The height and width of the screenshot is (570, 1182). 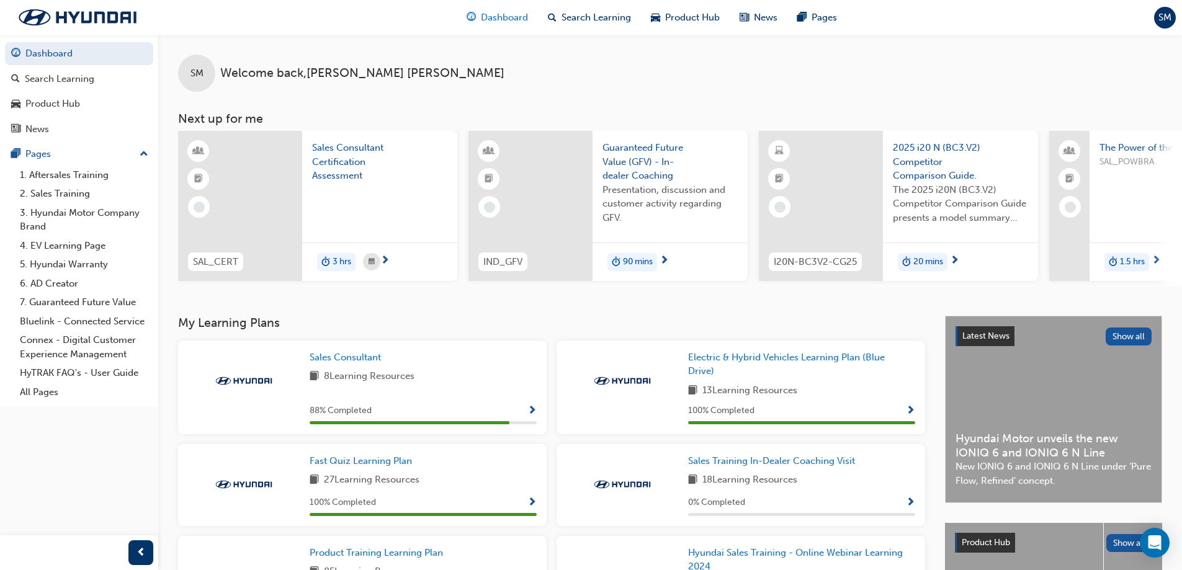 I want to click on span: SM, so click(x=1165, y=17).